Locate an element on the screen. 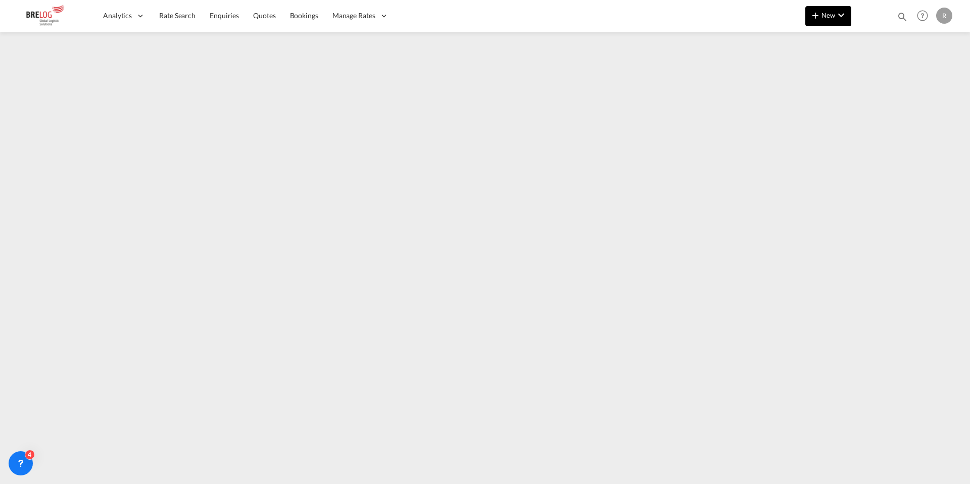  md-icon: icon-chevron-down is located at coordinates (841, 15).